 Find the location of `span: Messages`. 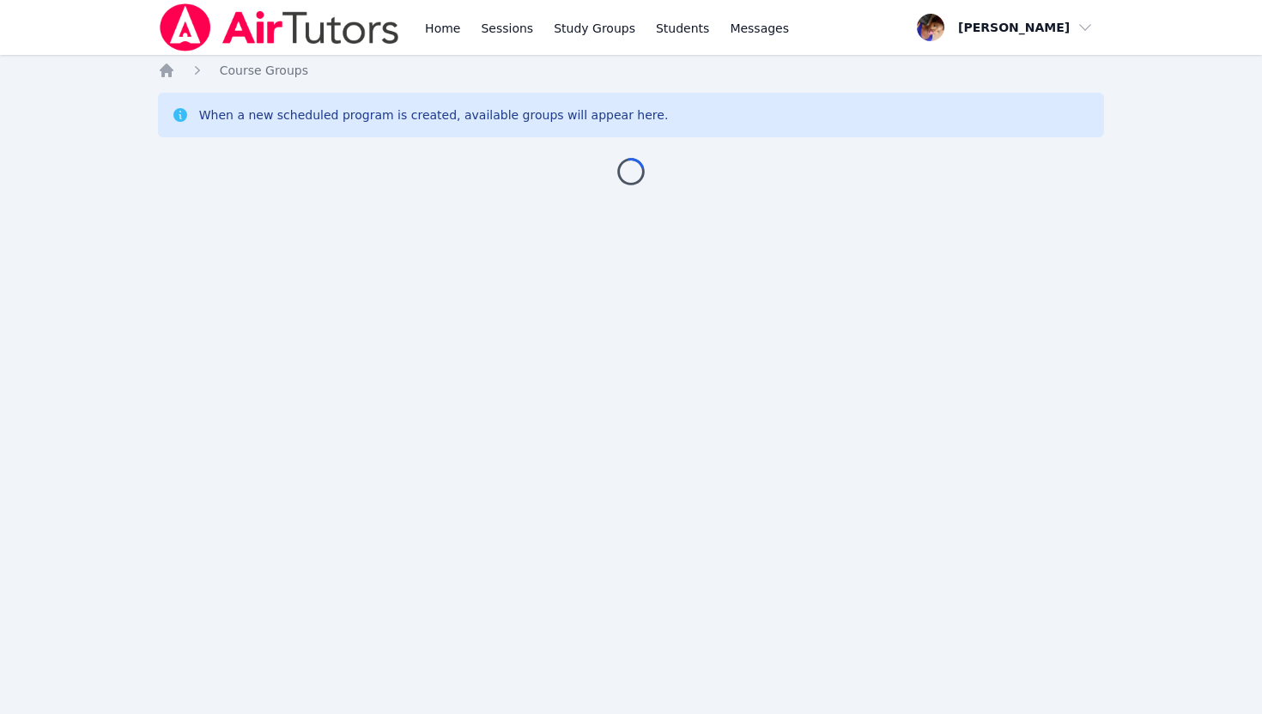

span: Messages is located at coordinates (759, 28).